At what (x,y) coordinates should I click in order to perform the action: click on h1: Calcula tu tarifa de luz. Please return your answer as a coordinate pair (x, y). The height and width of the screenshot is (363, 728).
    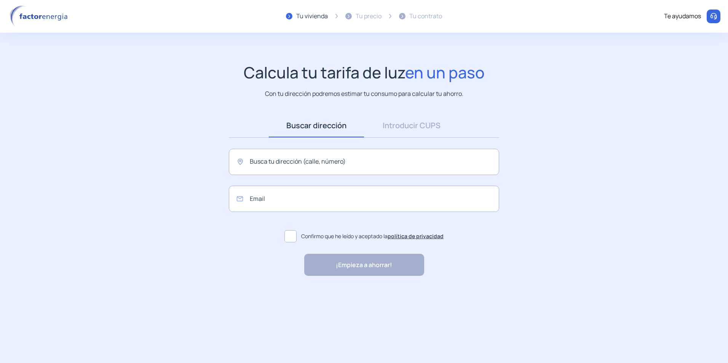
    Looking at the image, I should click on (364, 72).